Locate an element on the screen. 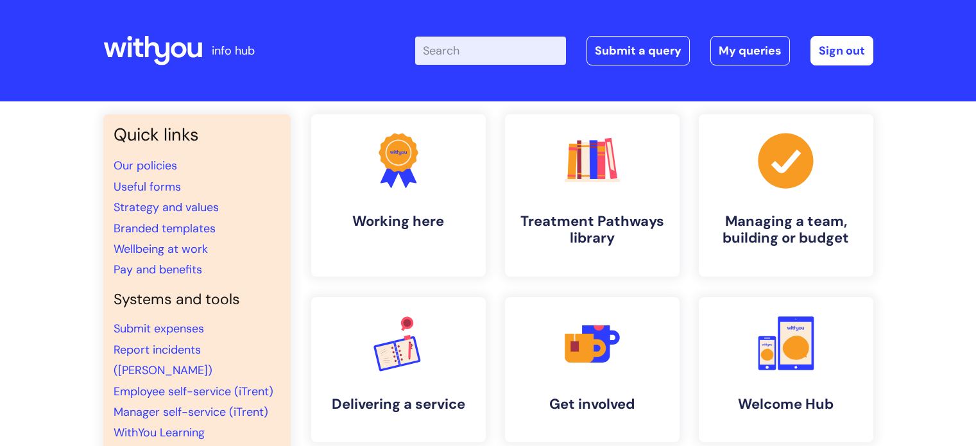 This screenshot has width=976, height=446. a: Sign out is located at coordinates (842, 51).